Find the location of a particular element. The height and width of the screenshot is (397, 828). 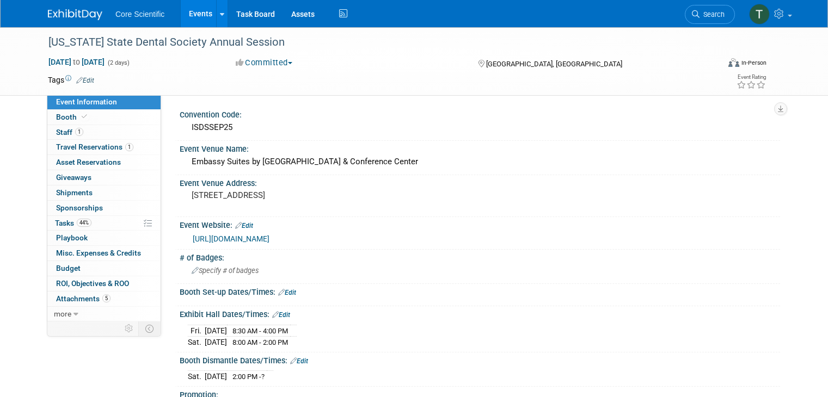

img: Thila Pathma is located at coordinates (759, 14).